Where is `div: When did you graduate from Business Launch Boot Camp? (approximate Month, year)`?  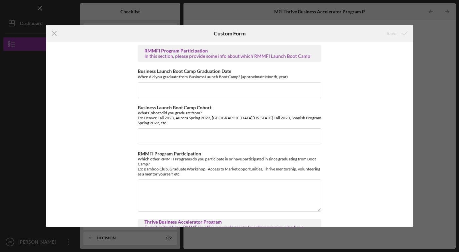 div: When did you graduate from Business Launch Boot Camp? (approximate Month, year) is located at coordinates (230, 76).